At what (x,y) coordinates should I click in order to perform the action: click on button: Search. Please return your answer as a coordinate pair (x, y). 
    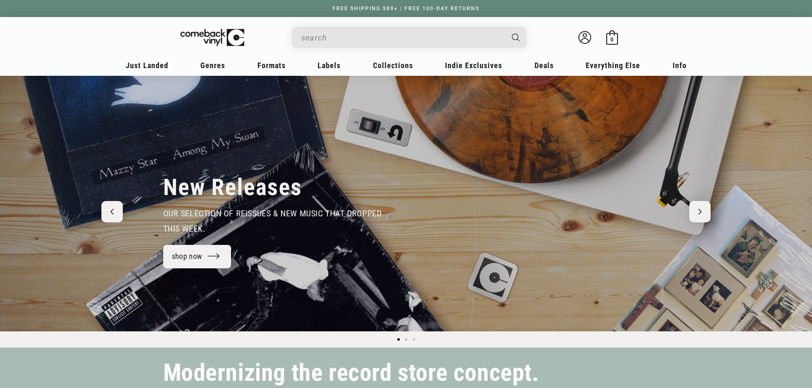
    Looking at the image, I should click on (516, 38).